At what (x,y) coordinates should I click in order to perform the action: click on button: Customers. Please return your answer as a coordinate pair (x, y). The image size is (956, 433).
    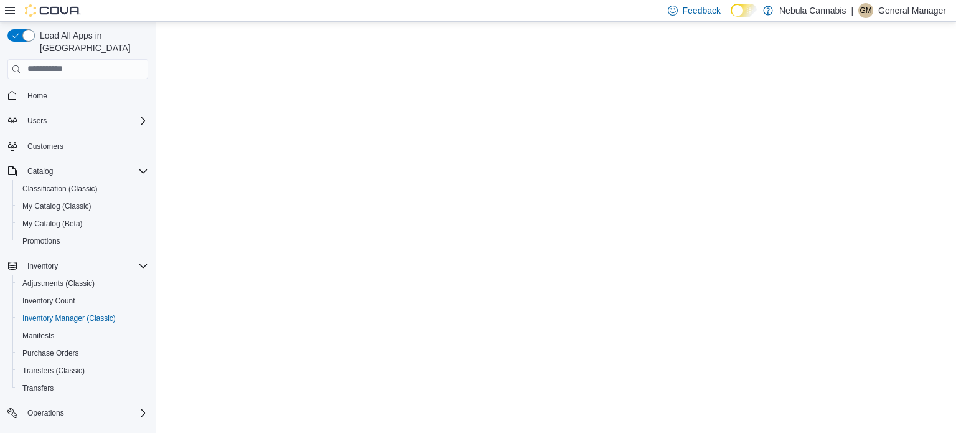
    Looking at the image, I should click on (78, 146).